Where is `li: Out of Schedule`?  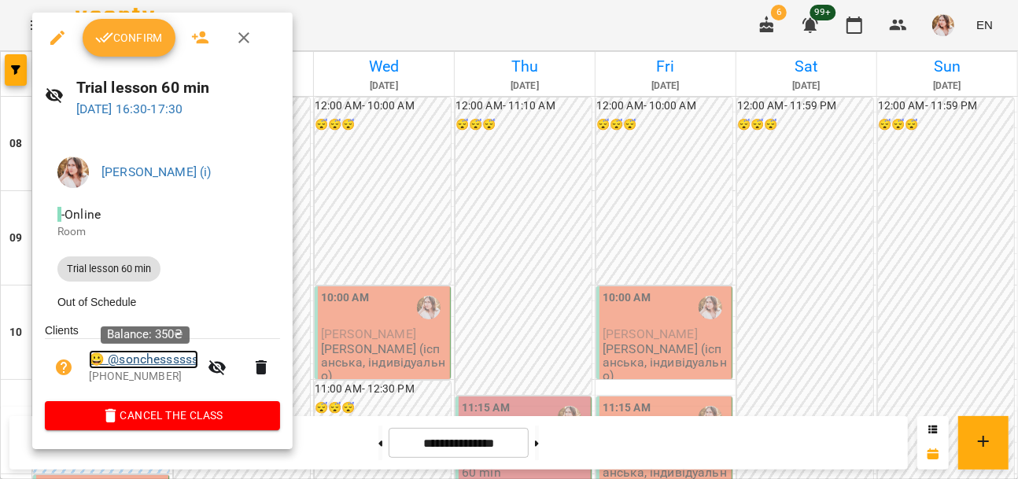 li: Out of Schedule is located at coordinates (162, 302).